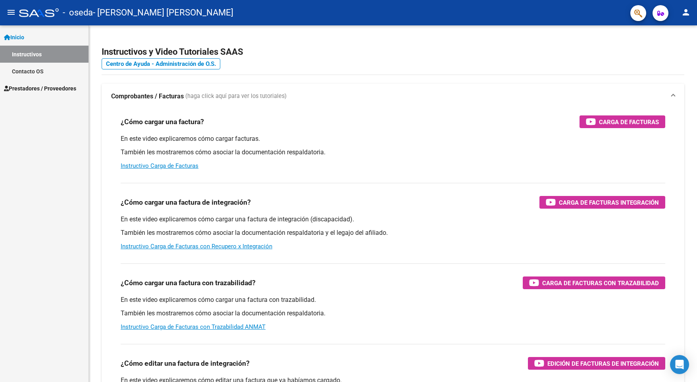  Describe the element at coordinates (393, 96) in the screenshot. I see `mat-expansion-panel-header: Comprobantes / Facturas (haga click aquí para ver los tutoriales)` at that location.